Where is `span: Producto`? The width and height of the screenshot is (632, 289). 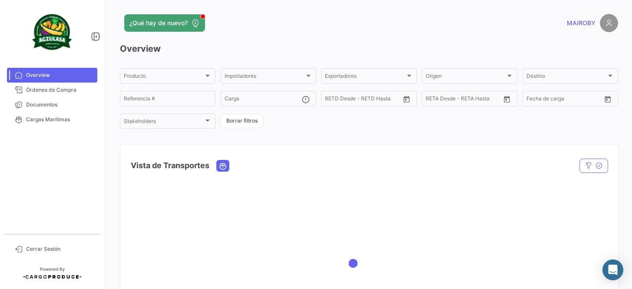 span: Producto is located at coordinates (164, 77).